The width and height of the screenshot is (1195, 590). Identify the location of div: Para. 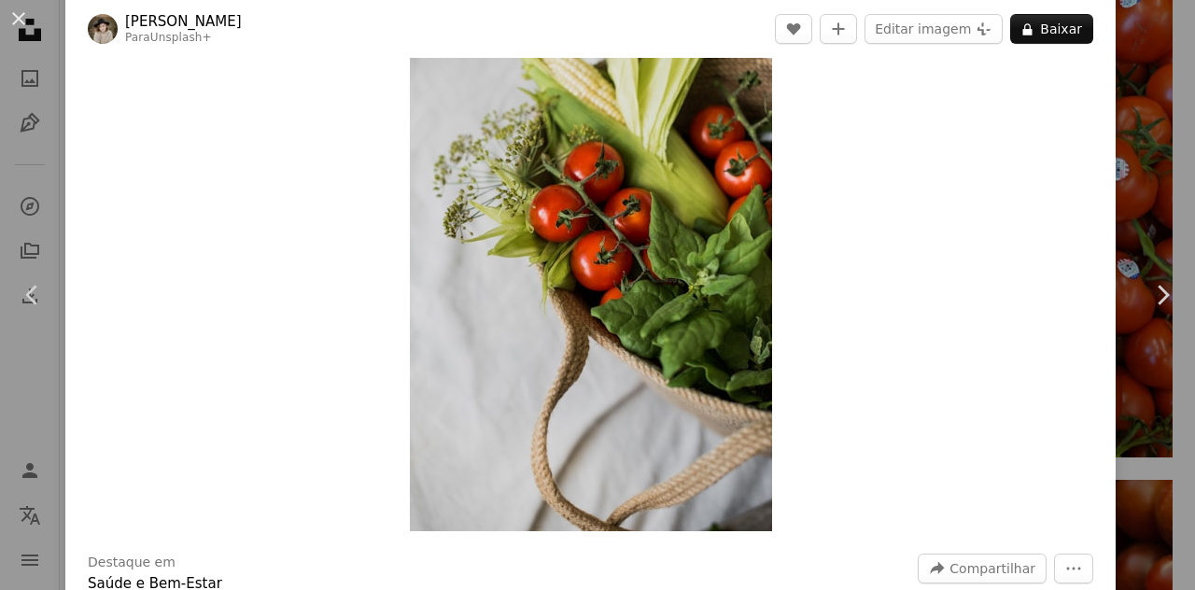
(183, 38).